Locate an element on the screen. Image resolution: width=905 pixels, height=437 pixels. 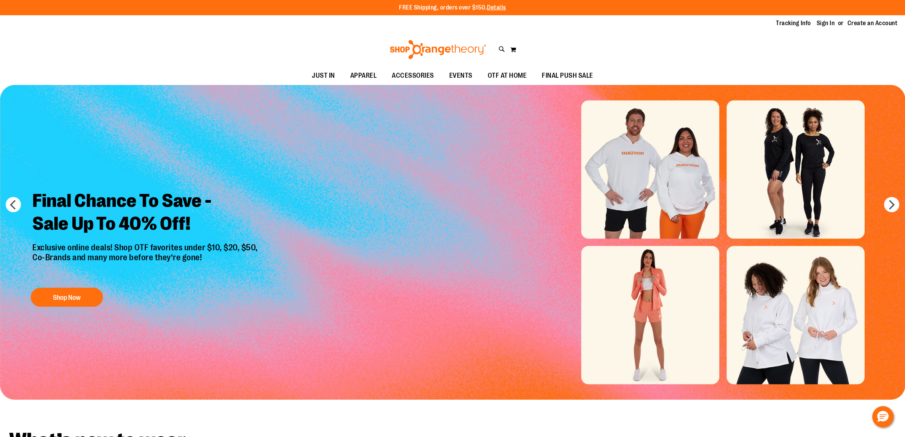
span: JUST IN is located at coordinates (323, 75).